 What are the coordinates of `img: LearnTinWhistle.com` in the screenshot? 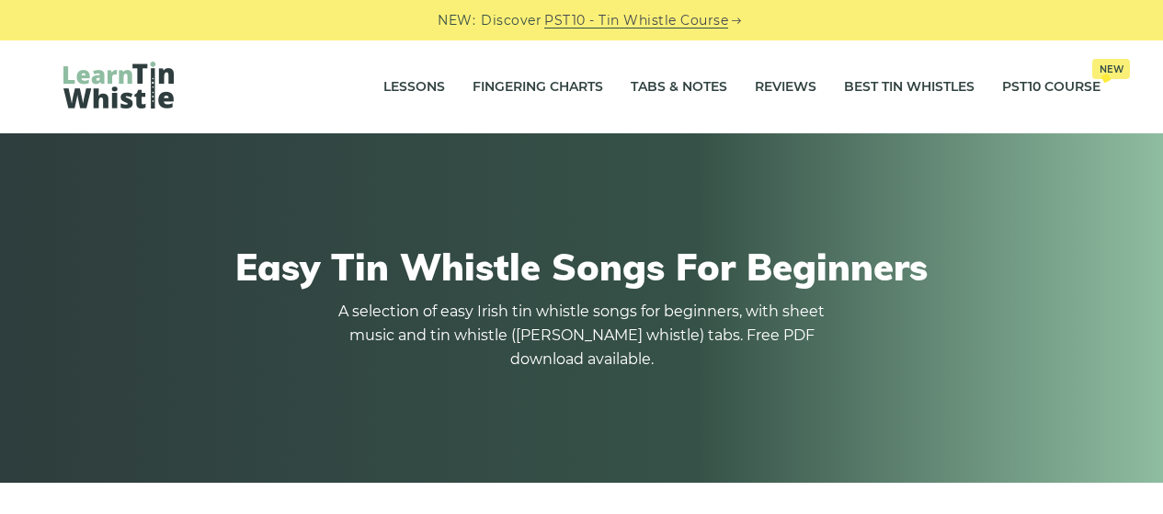 It's located at (119, 85).